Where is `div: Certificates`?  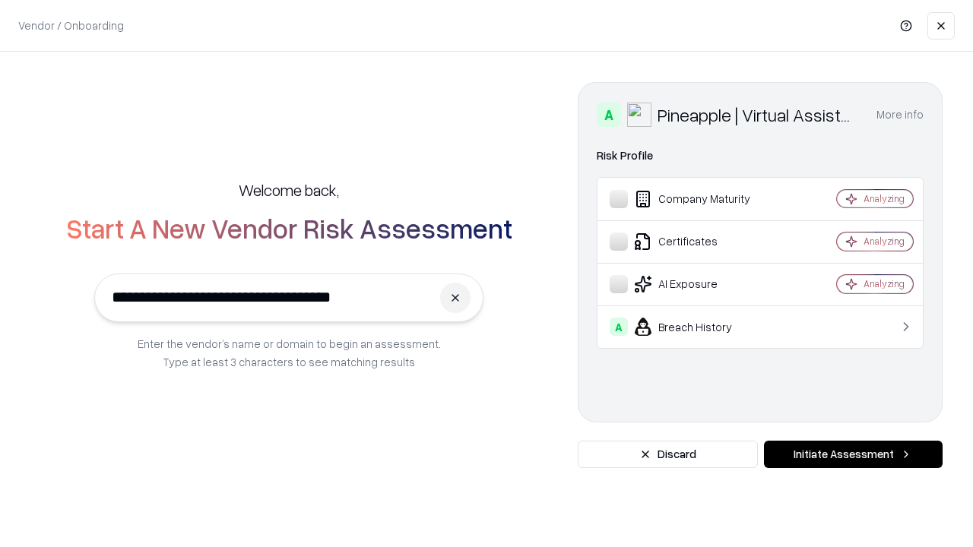
div: Certificates is located at coordinates (700, 242).